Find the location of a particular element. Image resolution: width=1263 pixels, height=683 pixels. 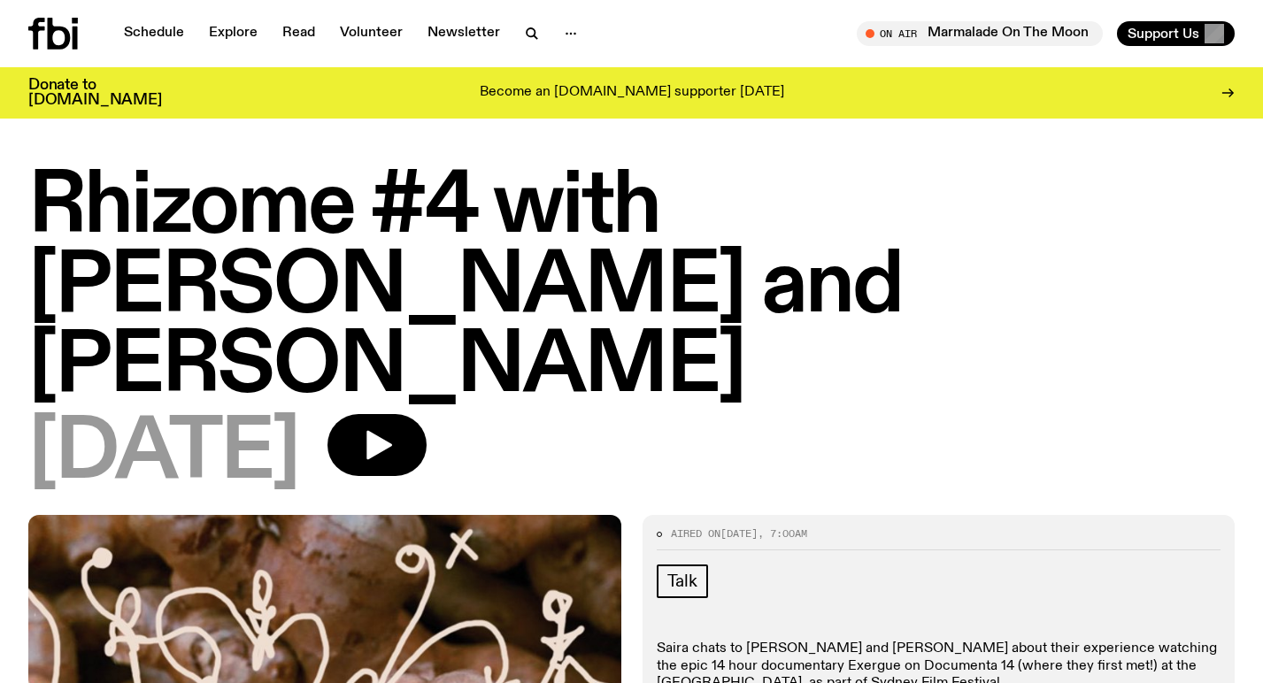

a: Schedule is located at coordinates (154, 34).